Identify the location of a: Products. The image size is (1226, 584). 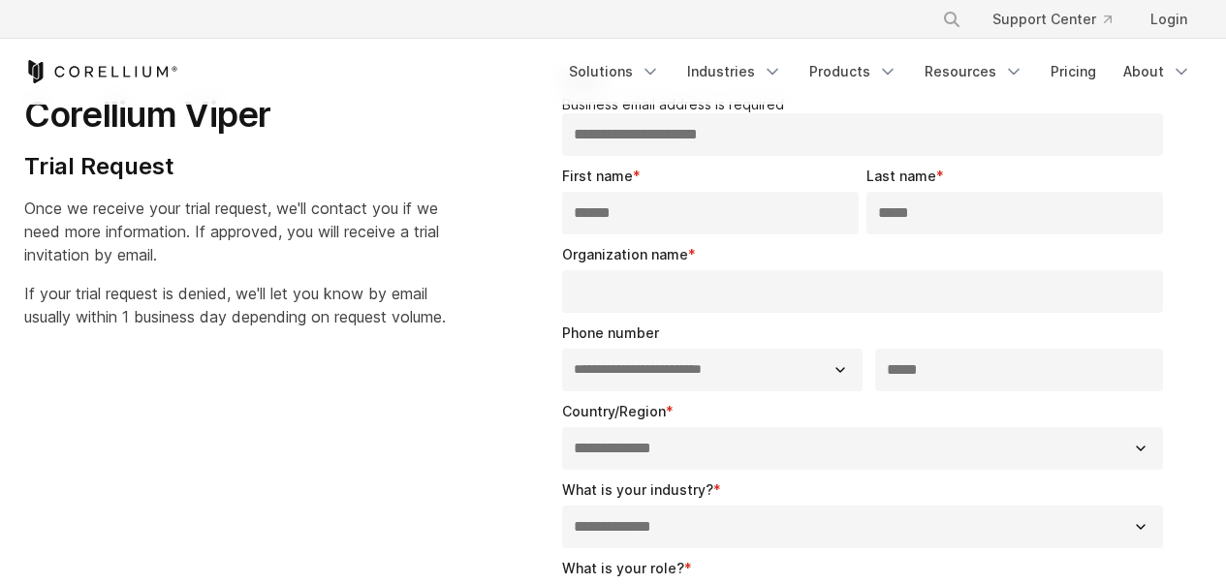
(853, 72).